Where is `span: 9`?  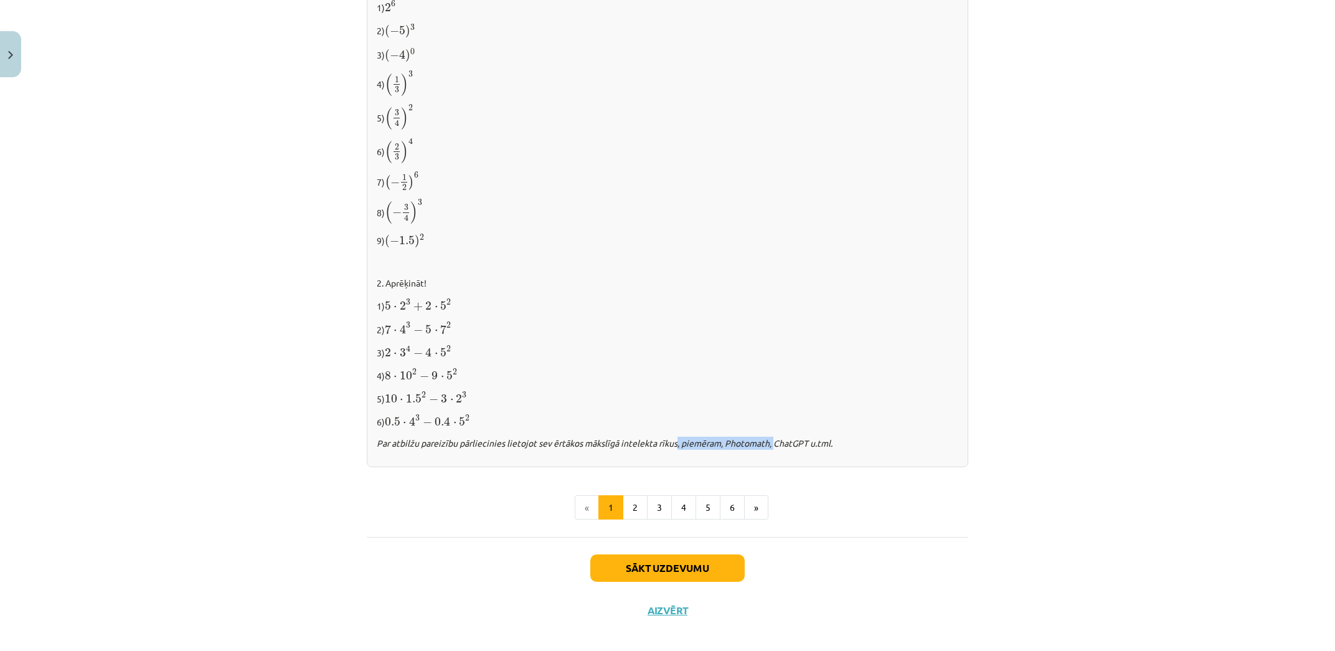 span: 9 is located at coordinates (435, 376).